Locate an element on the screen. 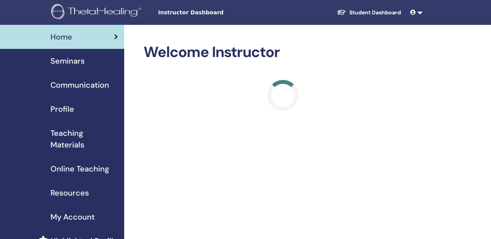 This screenshot has width=491, height=239. img: graduation-cap-white.svg is located at coordinates (342, 12).